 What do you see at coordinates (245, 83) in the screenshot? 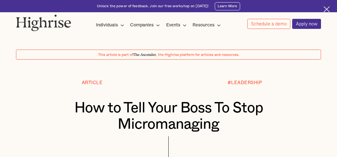
I see `div: #LEADERSHIP` at bounding box center [245, 83].